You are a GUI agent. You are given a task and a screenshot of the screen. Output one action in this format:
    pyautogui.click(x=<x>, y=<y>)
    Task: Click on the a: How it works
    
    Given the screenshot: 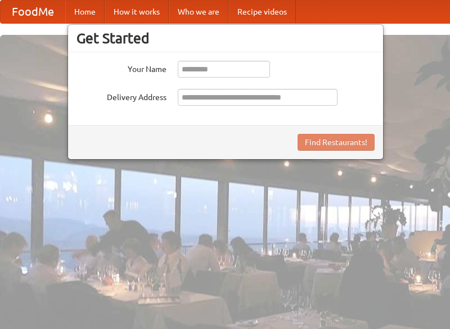 What is the action you would take?
    pyautogui.click(x=137, y=12)
    